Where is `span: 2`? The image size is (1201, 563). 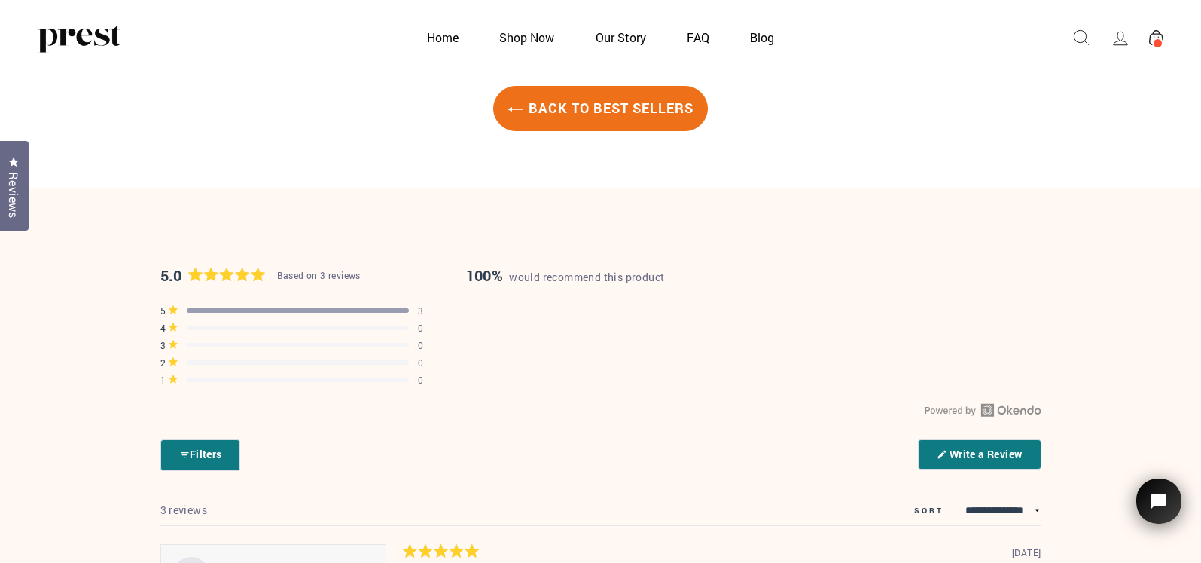 span: 2 is located at coordinates (163, 362).